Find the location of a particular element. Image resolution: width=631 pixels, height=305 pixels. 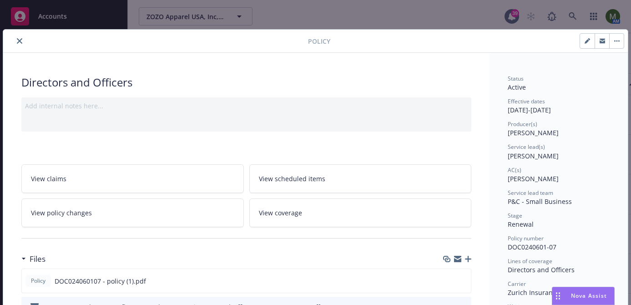

a: View coverage is located at coordinates (360, 212).